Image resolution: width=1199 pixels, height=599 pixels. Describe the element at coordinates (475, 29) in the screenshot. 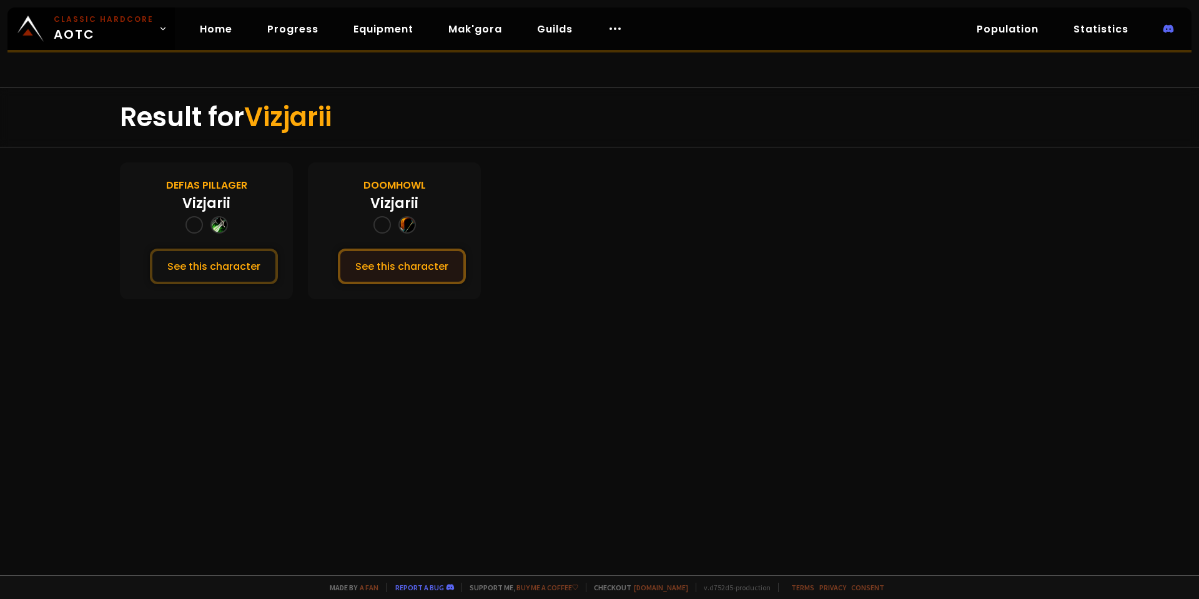

I see `a: Mak'gora` at that location.